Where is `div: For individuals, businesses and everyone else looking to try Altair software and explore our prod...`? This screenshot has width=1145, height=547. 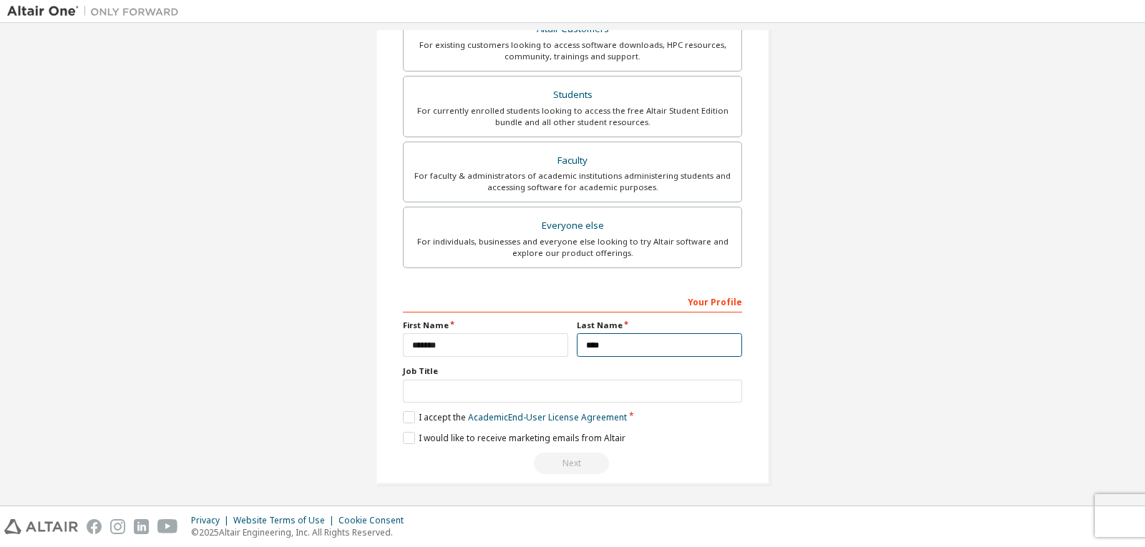
div: For individuals, businesses and everyone else looking to try Altair software and explore our prod... is located at coordinates (572, 248).